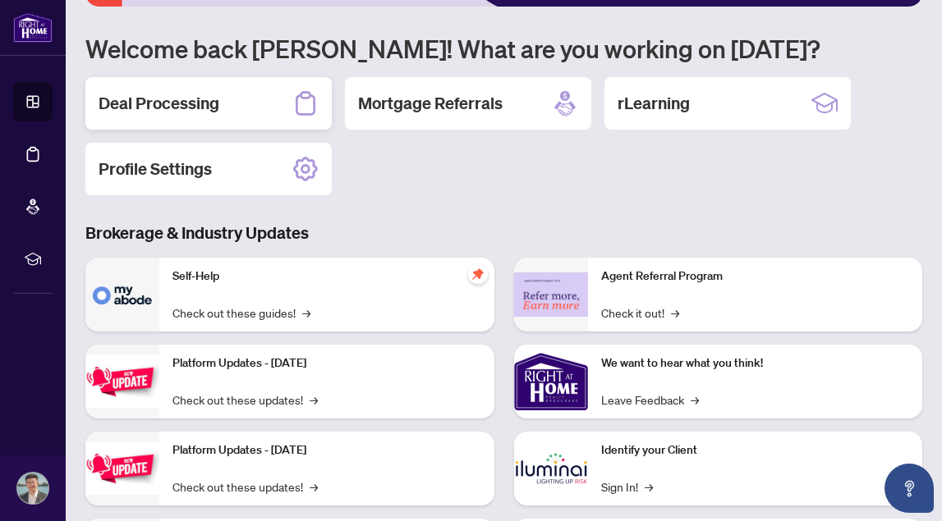 The width and height of the screenshot is (942, 521). What do you see at coordinates (626, 487) in the screenshot?
I see `a: Sign In!→` at bounding box center [626, 487].